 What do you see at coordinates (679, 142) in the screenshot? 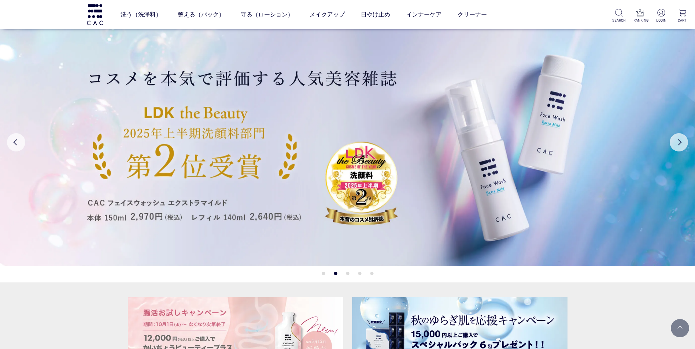
I see `button: Next` at bounding box center [679, 142].